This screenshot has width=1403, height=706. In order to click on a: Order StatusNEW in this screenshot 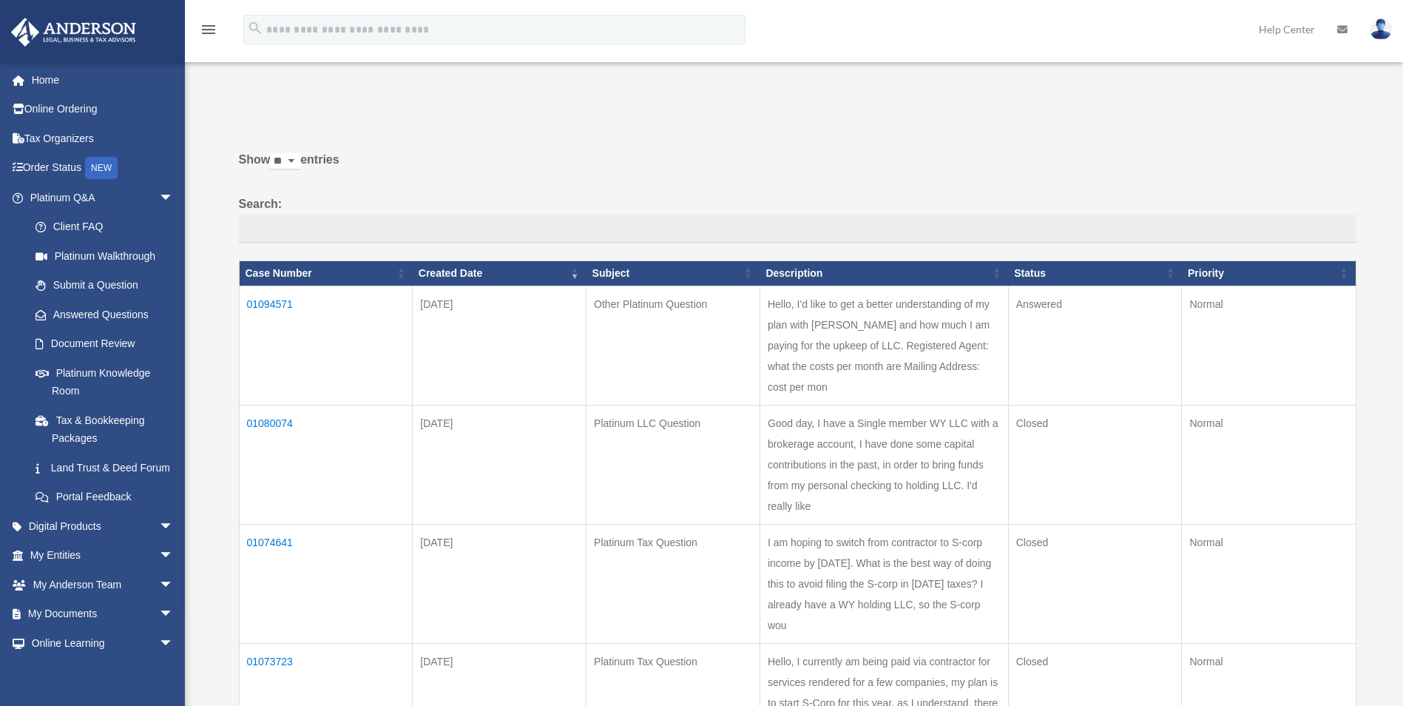, I will do `click(103, 168)`.